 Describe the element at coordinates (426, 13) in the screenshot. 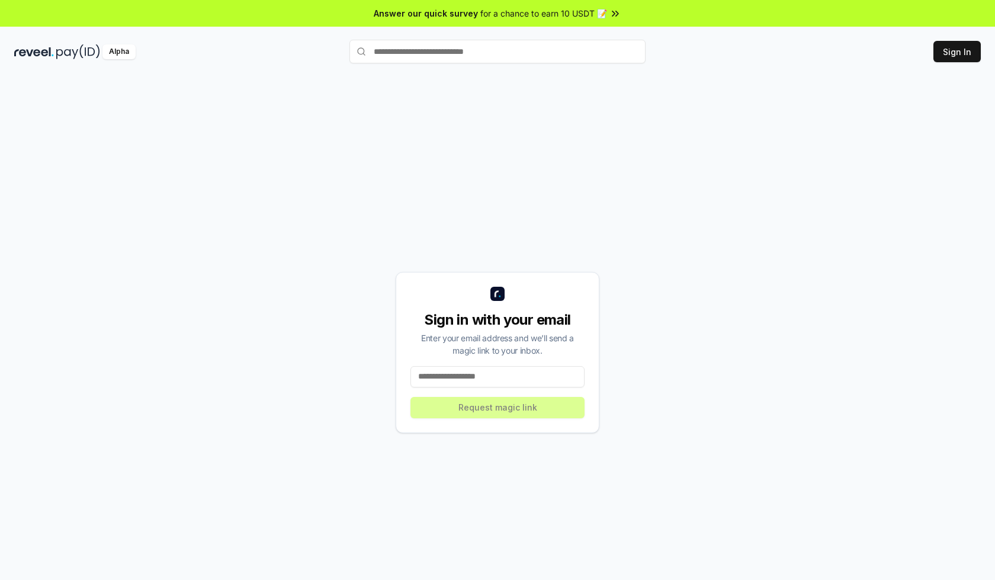

I see `span: Answer our quick survey` at that location.